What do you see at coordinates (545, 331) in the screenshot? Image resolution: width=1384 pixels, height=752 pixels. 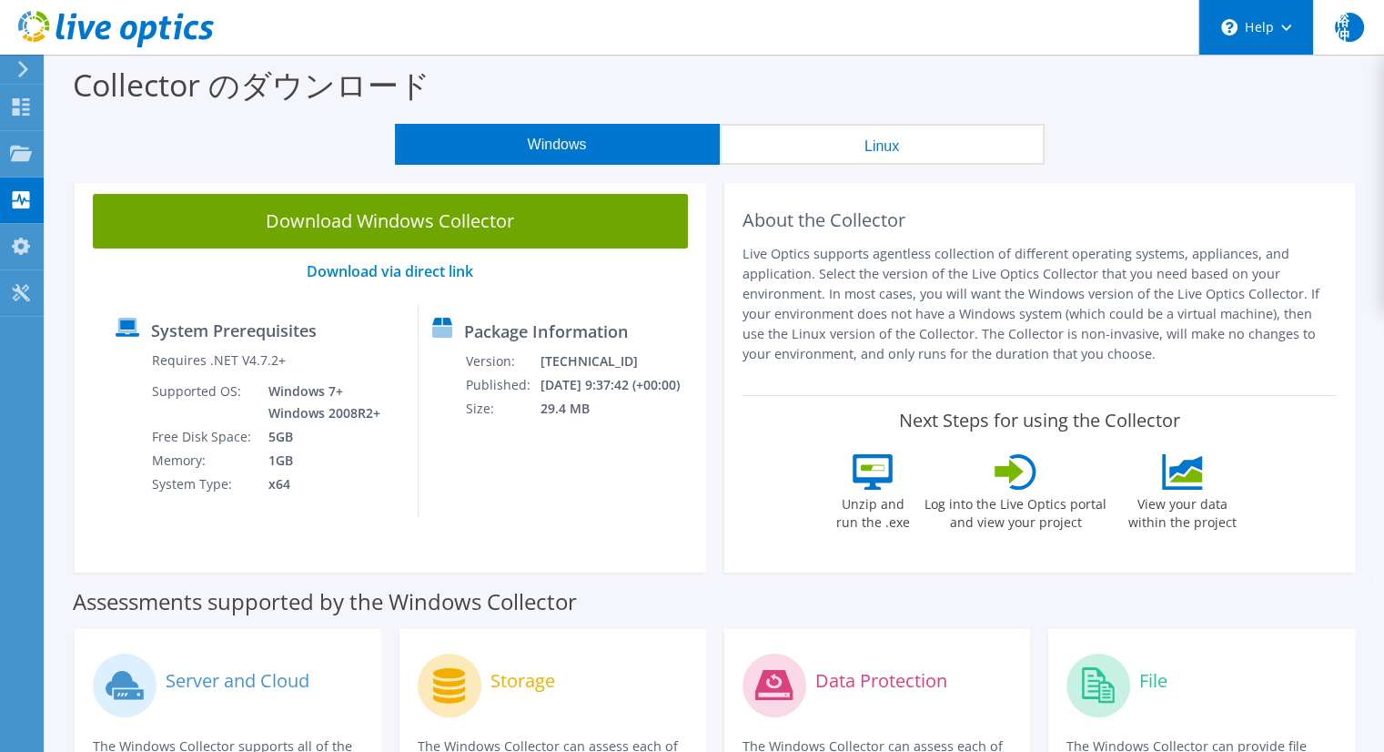 I see `label: Package Information` at bounding box center [545, 331].